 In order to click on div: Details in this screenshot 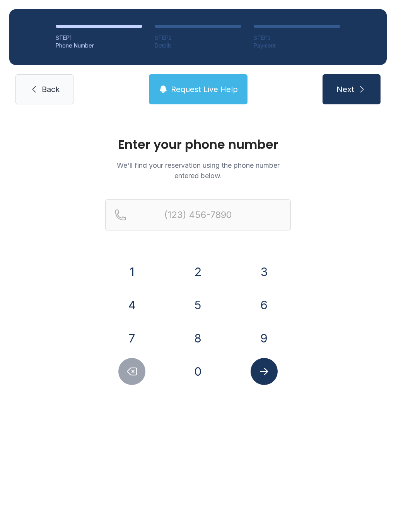, I will do `click(198, 46)`.